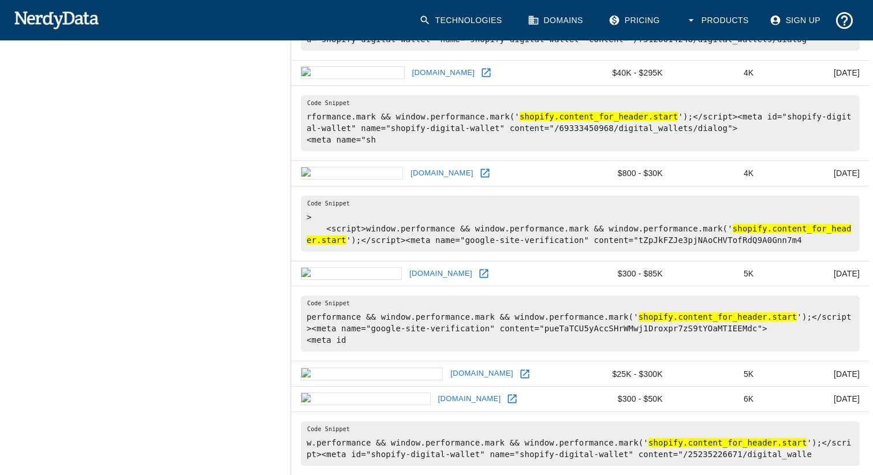  Describe the element at coordinates (581, 324) in the screenshot. I see `pre: performance && window.performance.mark && window.performance.mark(' ');</script><meta name="googl...` at that location.